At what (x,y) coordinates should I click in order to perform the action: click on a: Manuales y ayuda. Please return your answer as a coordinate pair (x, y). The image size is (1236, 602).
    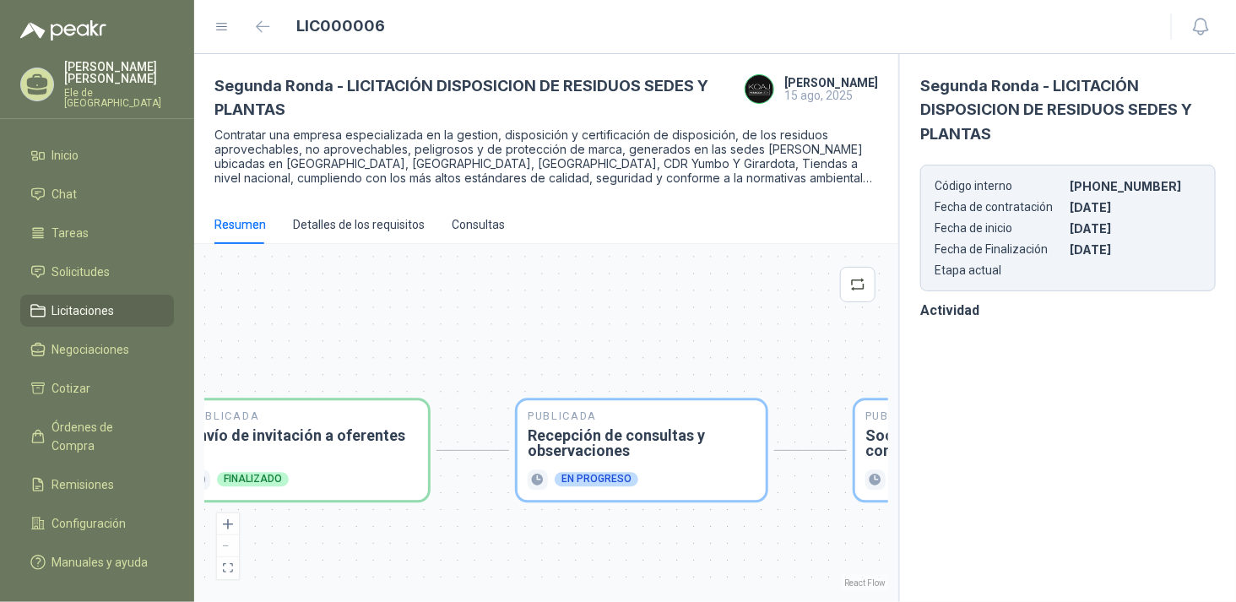
    Looking at the image, I should click on (97, 562).